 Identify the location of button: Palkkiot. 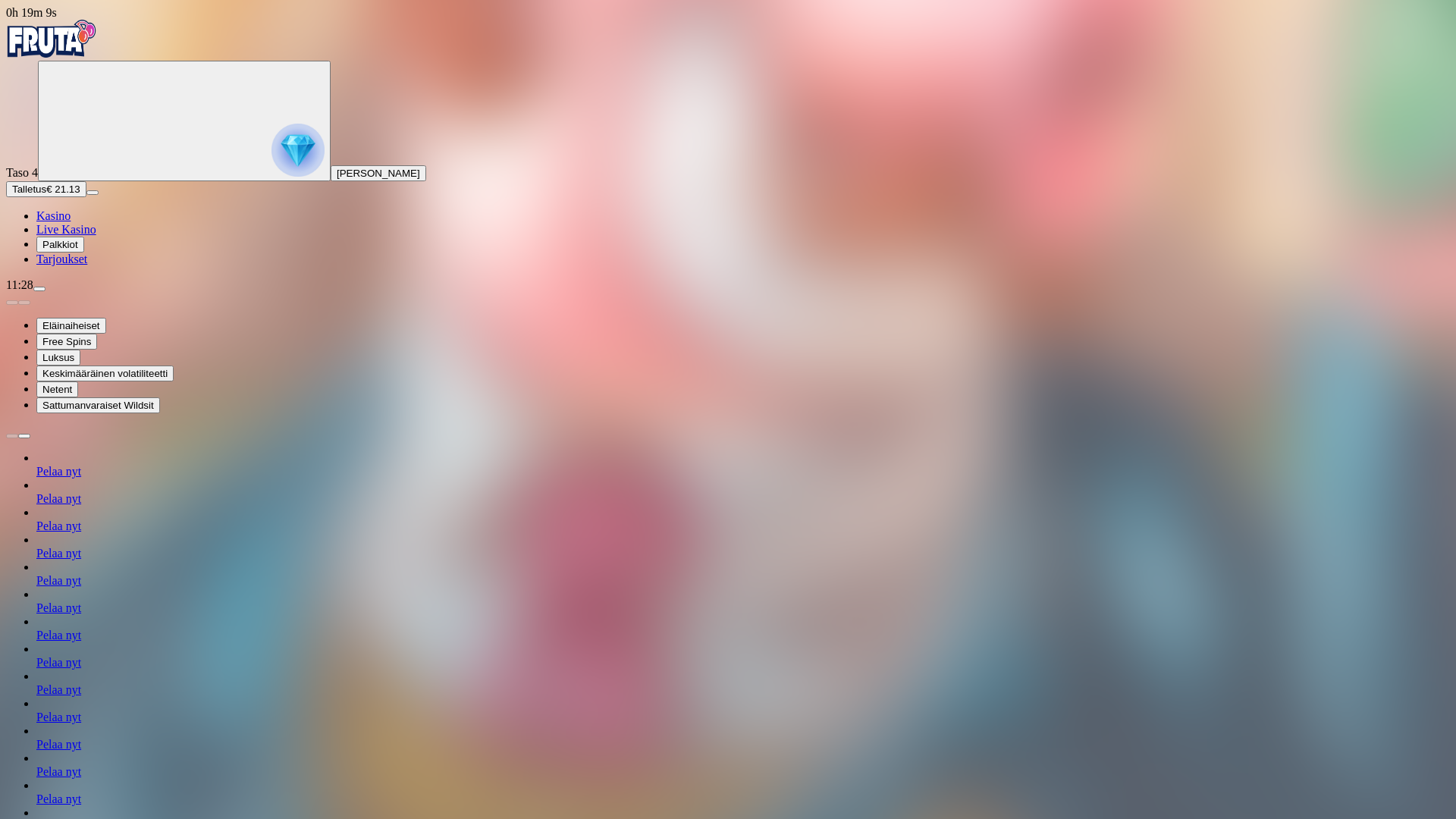
(60, 244).